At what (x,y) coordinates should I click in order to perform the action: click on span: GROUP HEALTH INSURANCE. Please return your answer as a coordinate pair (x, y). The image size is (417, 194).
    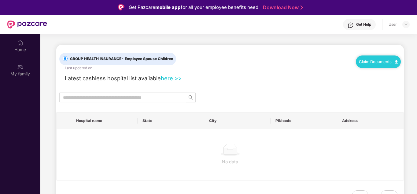
    Looking at the image, I should click on (122, 59).